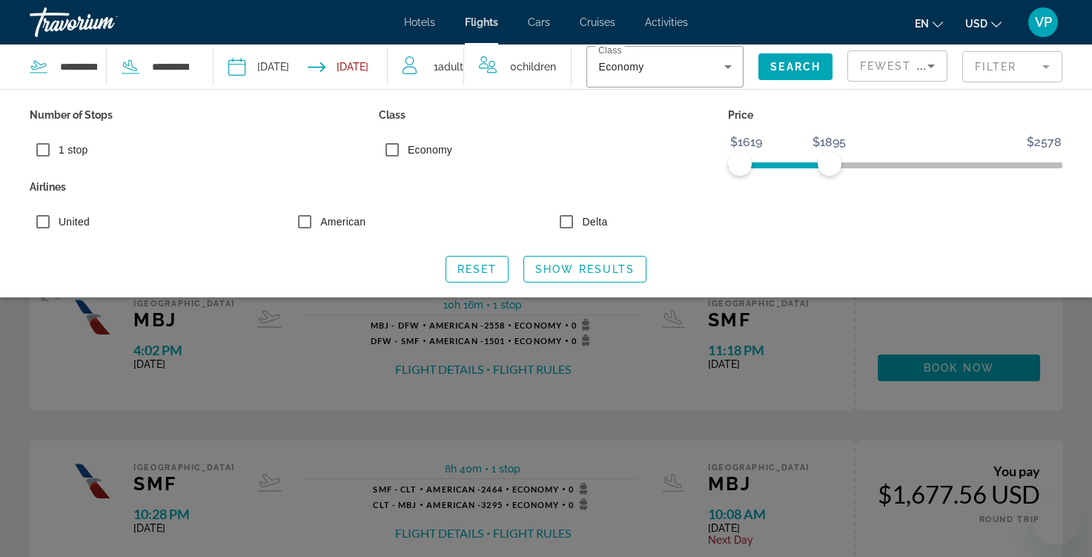  I want to click on p: Number of Stops, so click(196, 115).